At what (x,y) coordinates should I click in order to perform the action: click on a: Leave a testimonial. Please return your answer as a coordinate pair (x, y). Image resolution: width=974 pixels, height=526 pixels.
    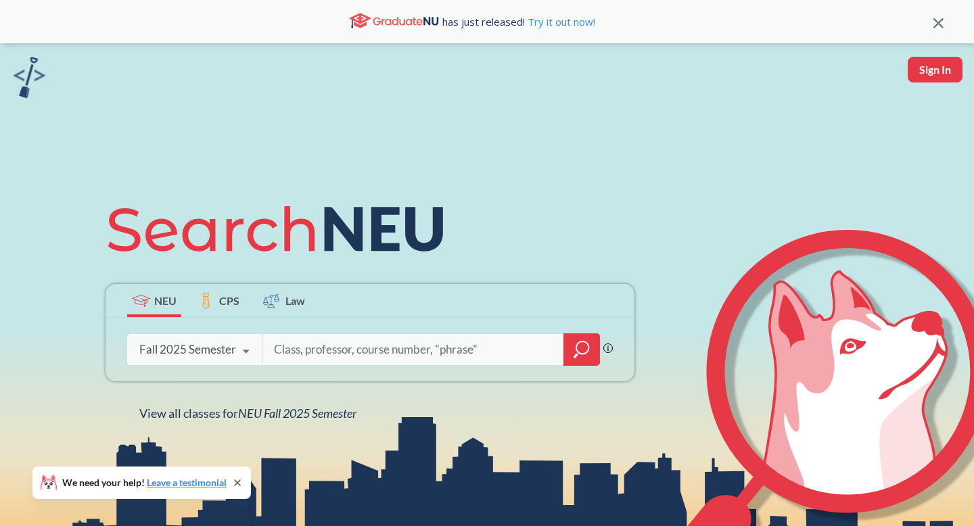
    Looking at the image, I should click on (187, 482).